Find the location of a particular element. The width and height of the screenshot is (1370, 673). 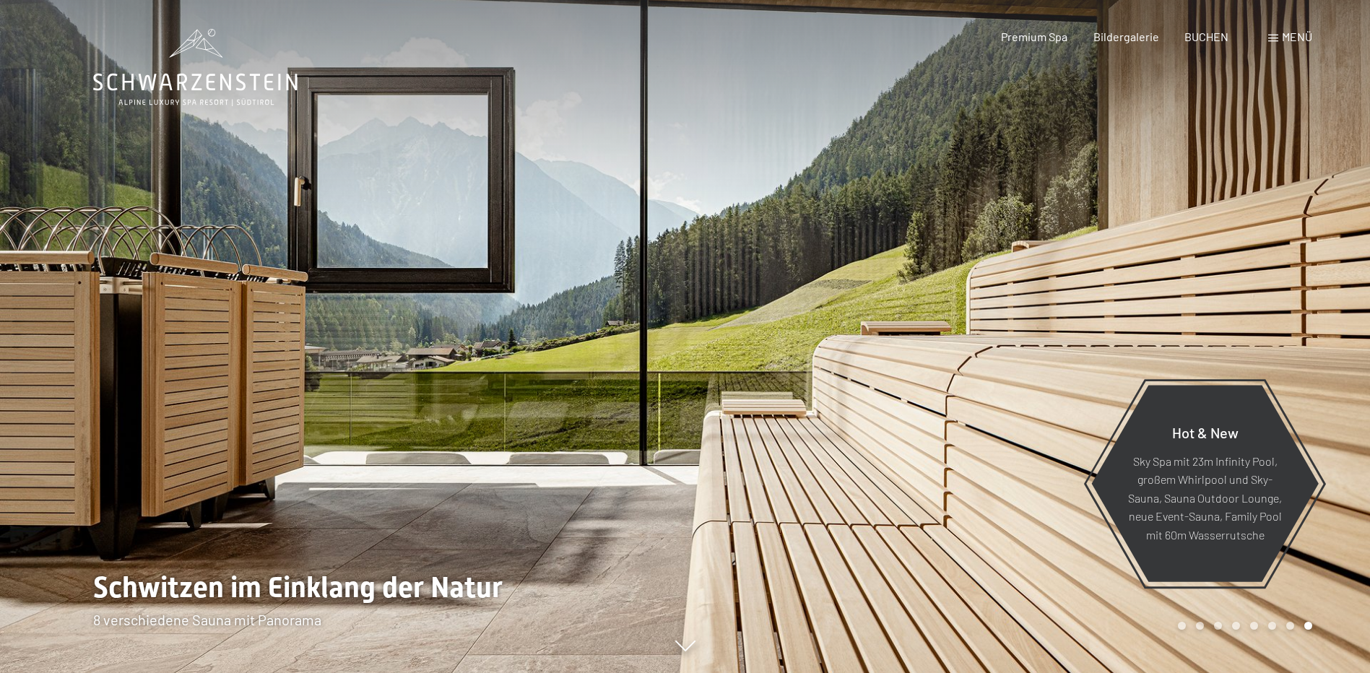

div: Carousel Page 6 is located at coordinates (1272, 625).